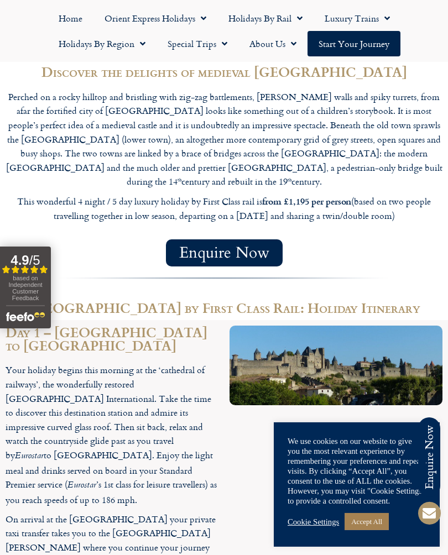  What do you see at coordinates (70, 18) in the screenshot?
I see `a: Home` at bounding box center [70, 18].